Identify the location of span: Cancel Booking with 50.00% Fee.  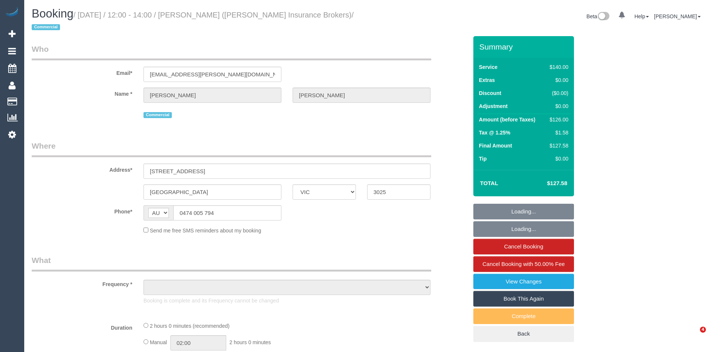
(523, 264).